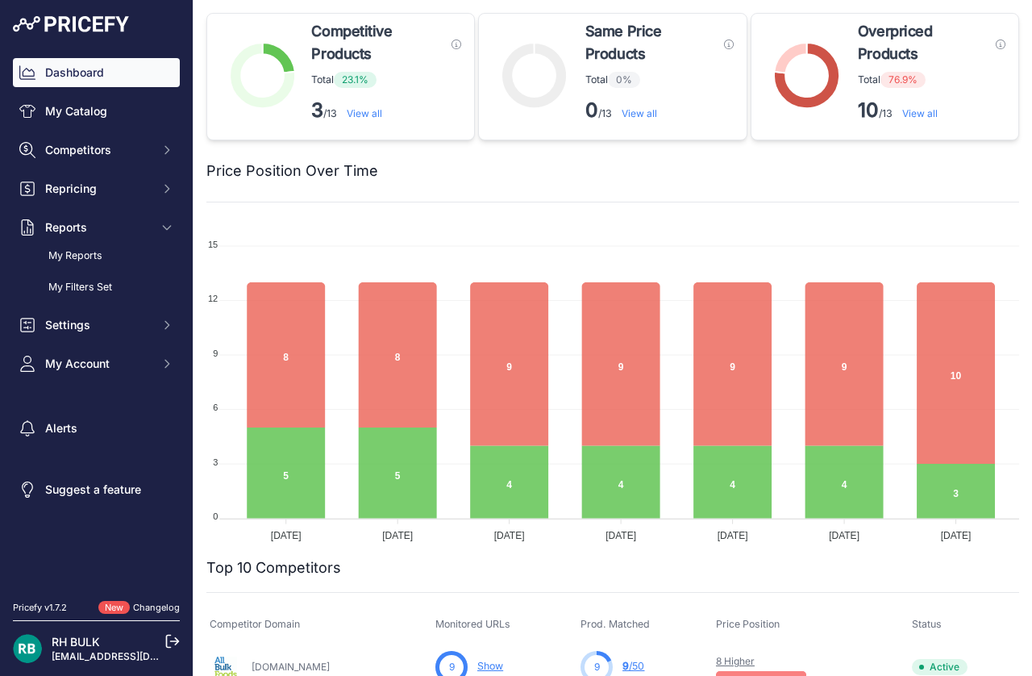 This screenshot has width=1032, height=676. I want to click on tspan: 3, so click(215, 462).